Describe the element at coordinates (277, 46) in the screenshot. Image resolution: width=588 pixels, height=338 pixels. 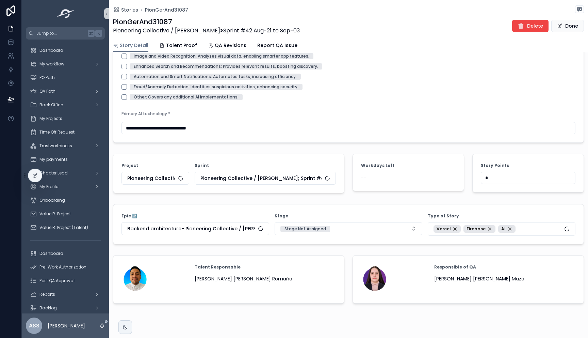
I see `a: Report QA Issue` at that location.